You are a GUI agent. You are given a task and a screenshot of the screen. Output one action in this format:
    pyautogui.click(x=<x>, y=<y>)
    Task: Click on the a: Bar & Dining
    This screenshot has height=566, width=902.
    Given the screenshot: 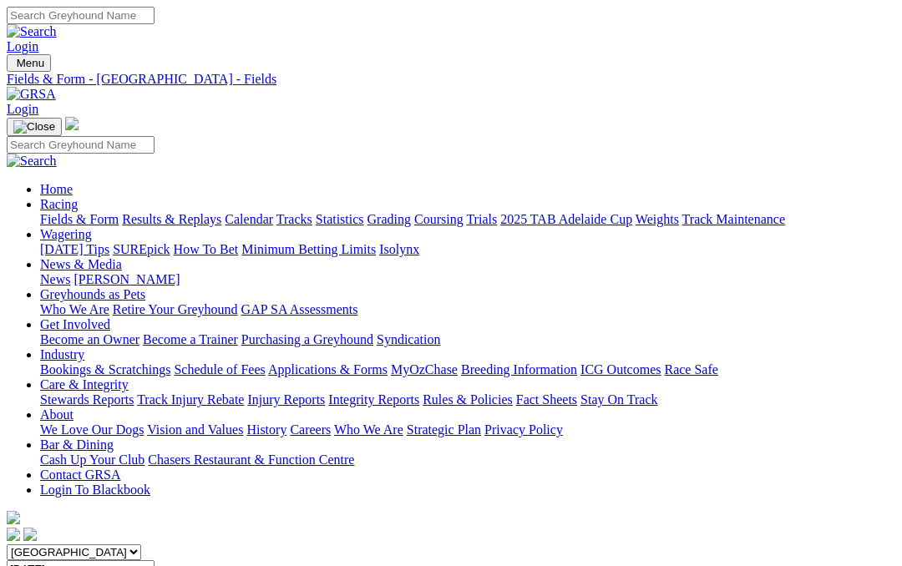 What is the action you would take?
    pyautogui.click(x=77, y=444)
    